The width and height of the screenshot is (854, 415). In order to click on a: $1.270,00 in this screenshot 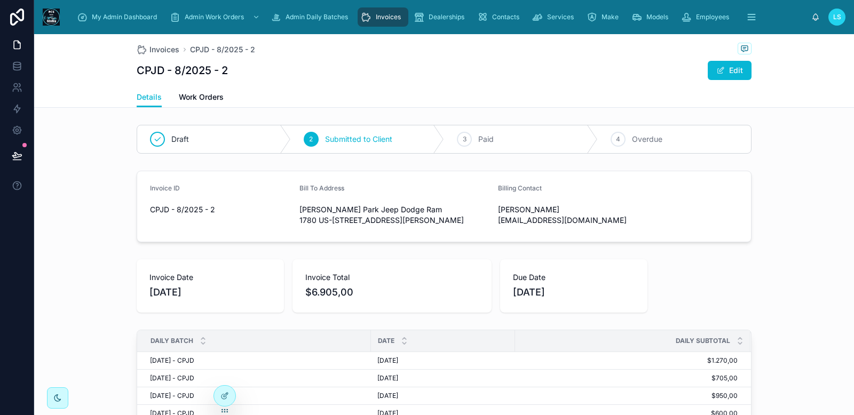, I will do `click(626, 361)`.